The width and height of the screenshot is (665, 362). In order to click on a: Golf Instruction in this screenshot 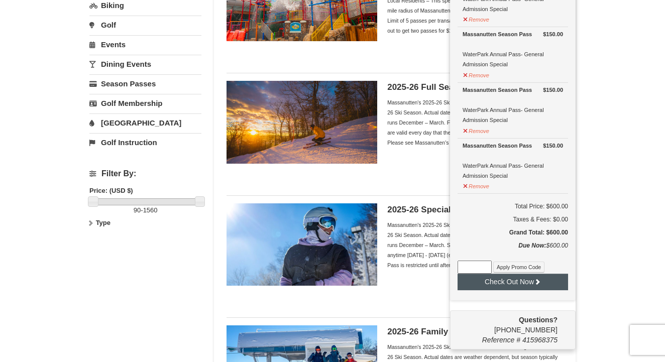, I will do `click(145, 142)`.